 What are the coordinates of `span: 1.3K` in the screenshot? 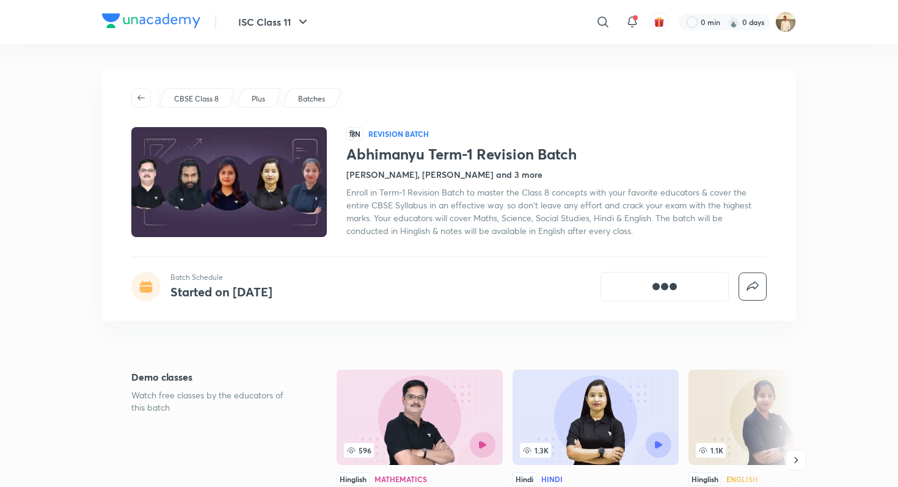 It's located at (535, 450).